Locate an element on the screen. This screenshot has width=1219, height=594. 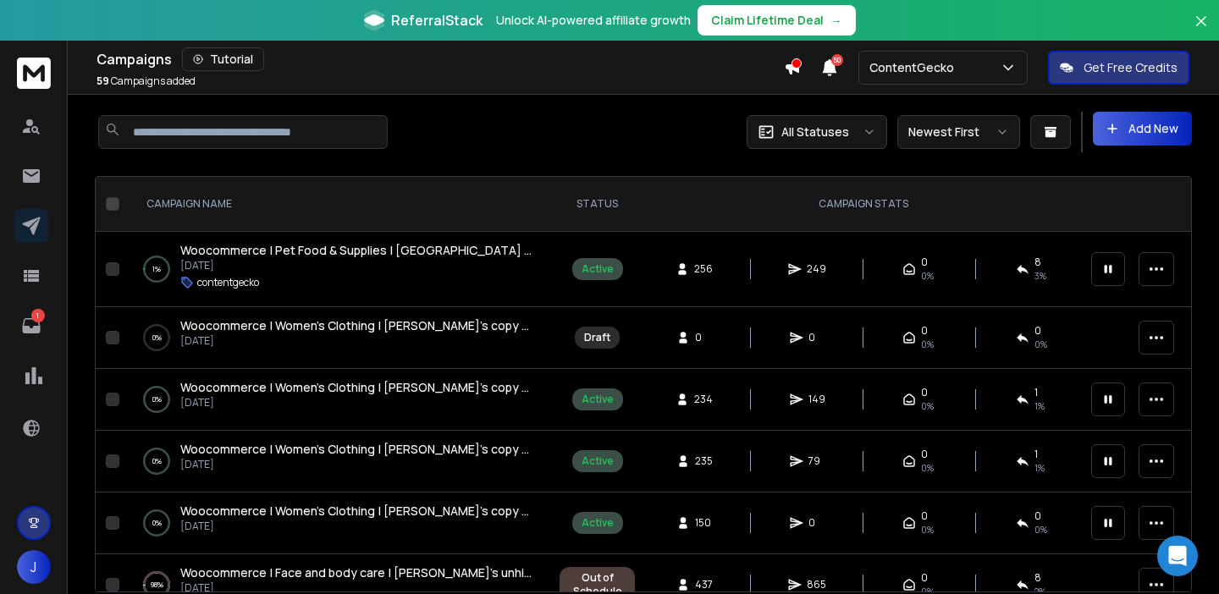
button: J is located at coordinates (34, 567).